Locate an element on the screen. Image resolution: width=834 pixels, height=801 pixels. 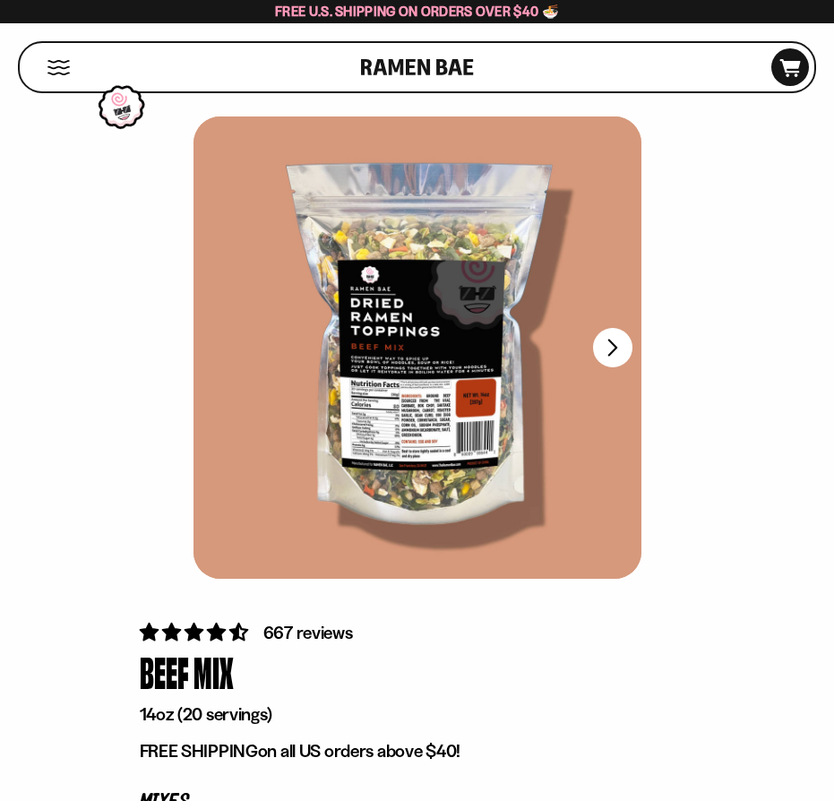
p: on all US orders above $40! is located at coordinates (417, 750).